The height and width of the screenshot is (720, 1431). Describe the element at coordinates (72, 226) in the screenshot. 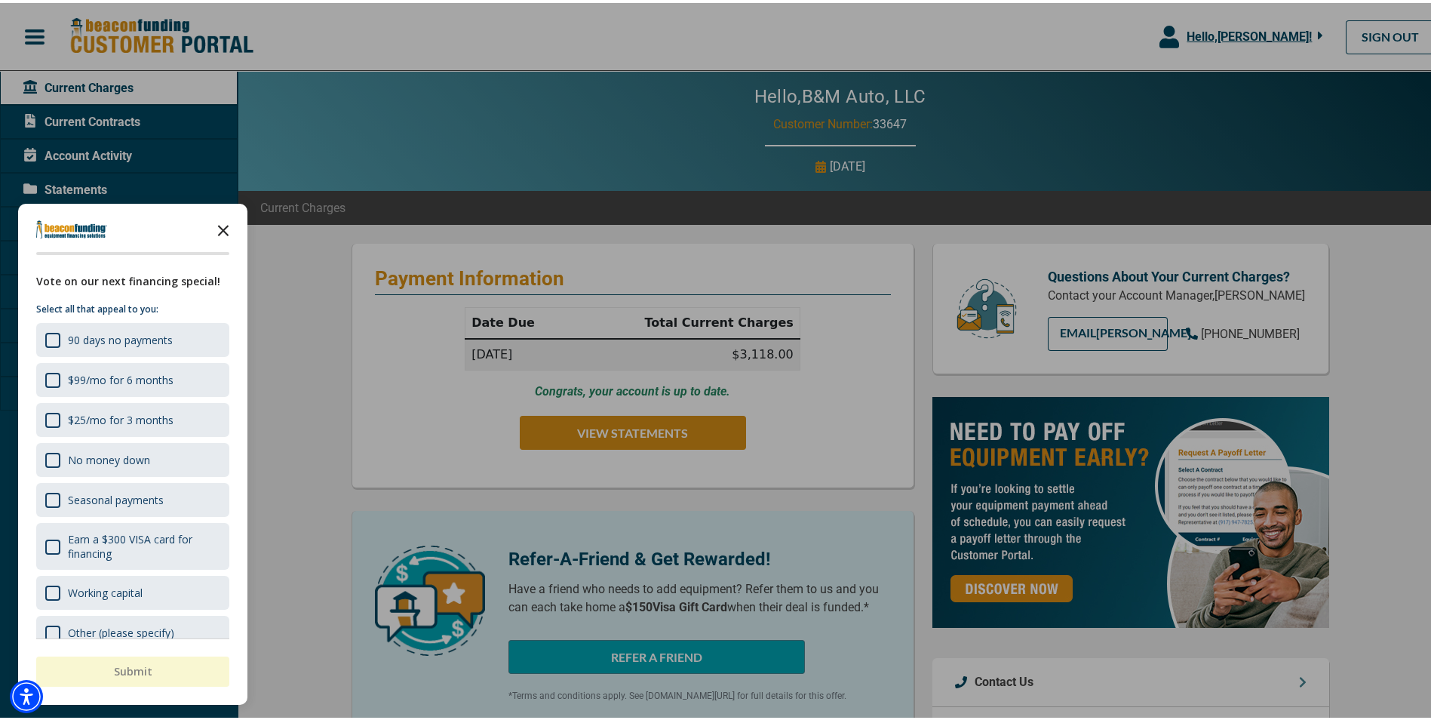

I see `img: Company logo` at that location.